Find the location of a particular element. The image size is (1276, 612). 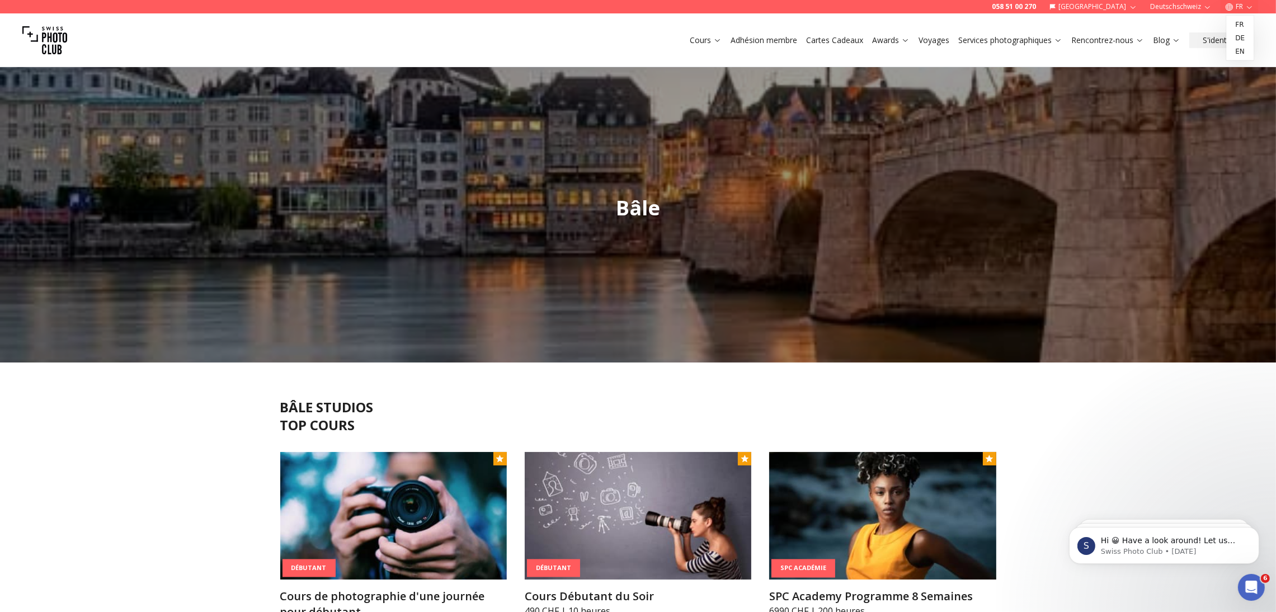

img: Cours Débutant du Soir is located at coordinates (638, 516).